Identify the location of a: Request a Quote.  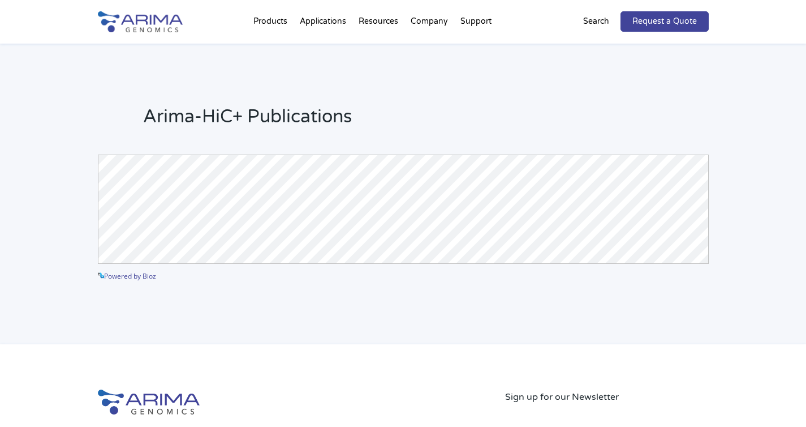
(665, 22).